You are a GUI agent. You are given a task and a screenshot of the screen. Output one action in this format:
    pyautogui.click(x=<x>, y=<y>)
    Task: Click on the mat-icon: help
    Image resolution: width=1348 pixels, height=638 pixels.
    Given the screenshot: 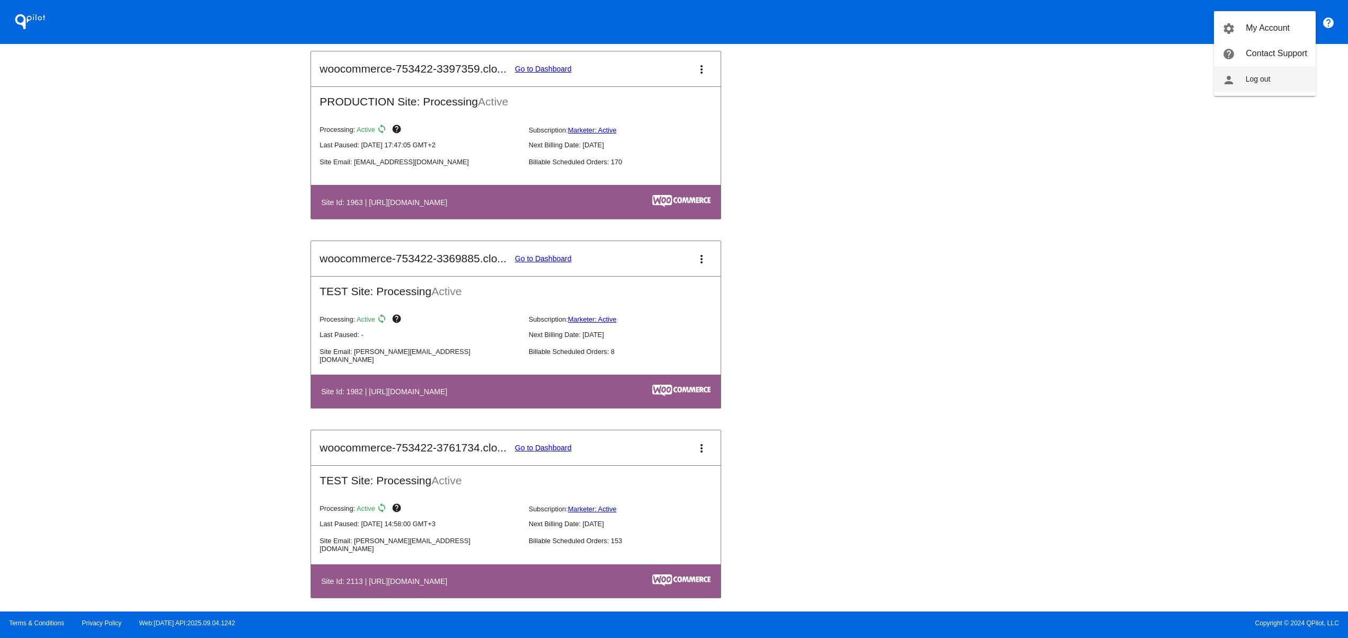 What is the action you would take?
    pyautogui.click(x=1229, y=54)
    